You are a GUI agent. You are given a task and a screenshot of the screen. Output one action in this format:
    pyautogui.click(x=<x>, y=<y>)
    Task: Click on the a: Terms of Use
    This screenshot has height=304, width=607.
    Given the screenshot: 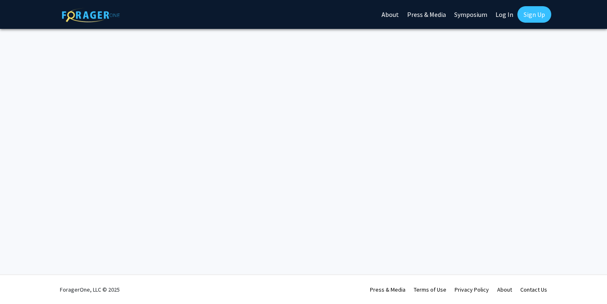 What is the action you would take?
    pyautogui.click(x=430, y=290)
    